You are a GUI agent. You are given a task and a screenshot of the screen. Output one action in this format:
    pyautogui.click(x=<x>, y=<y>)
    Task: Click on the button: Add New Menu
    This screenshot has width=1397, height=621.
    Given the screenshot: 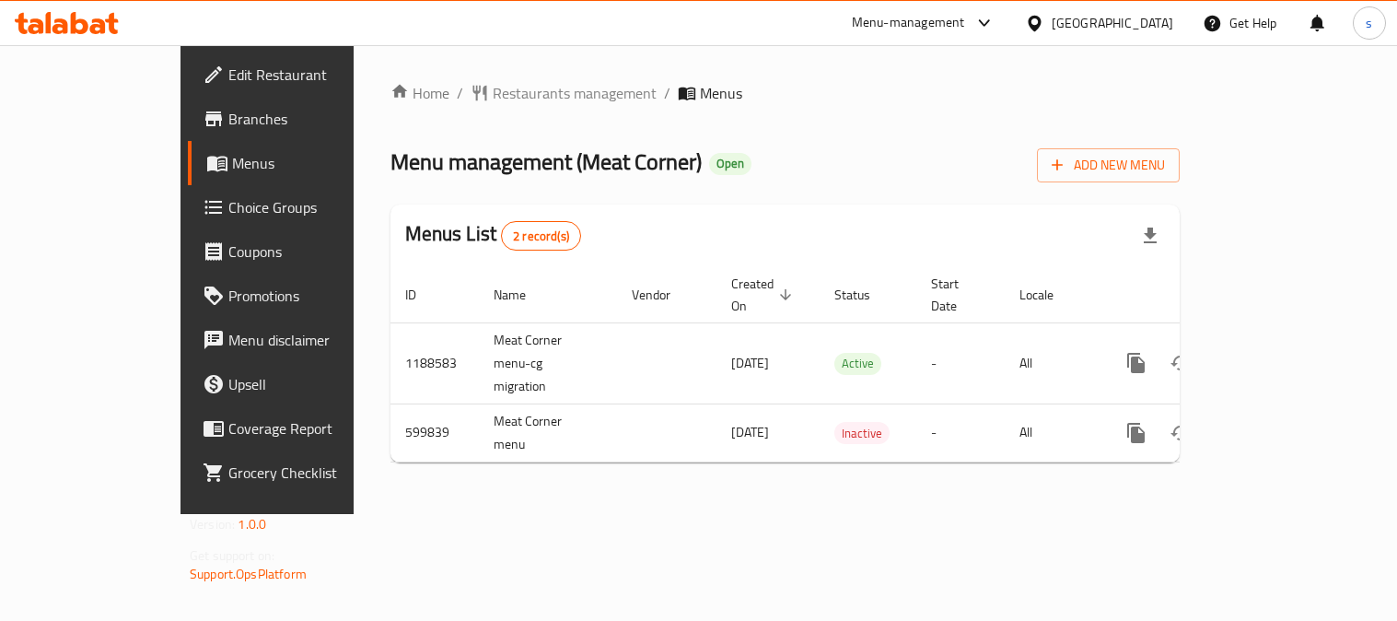 What is the action you would take?
    pyautogui.click(x=1108, y=165)
    